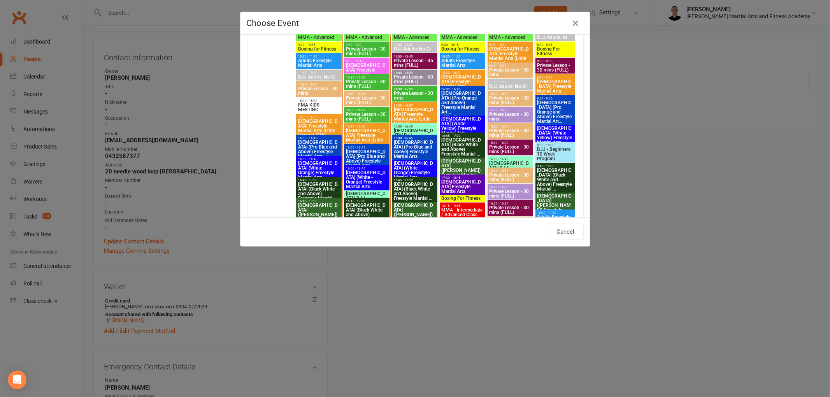 The width and height of the screenshot is (830, 397). I want to click on span: 8:00 - 8:45, so click(555, 45).